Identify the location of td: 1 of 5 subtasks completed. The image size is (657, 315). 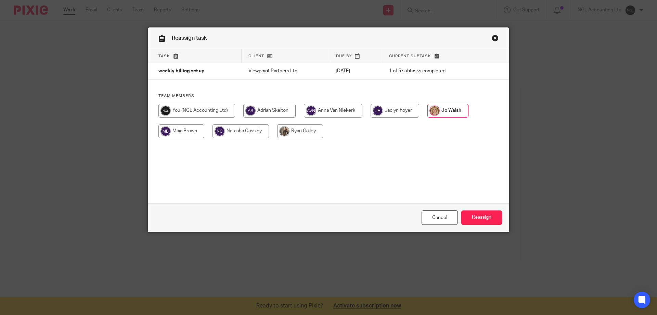
(431, 71).